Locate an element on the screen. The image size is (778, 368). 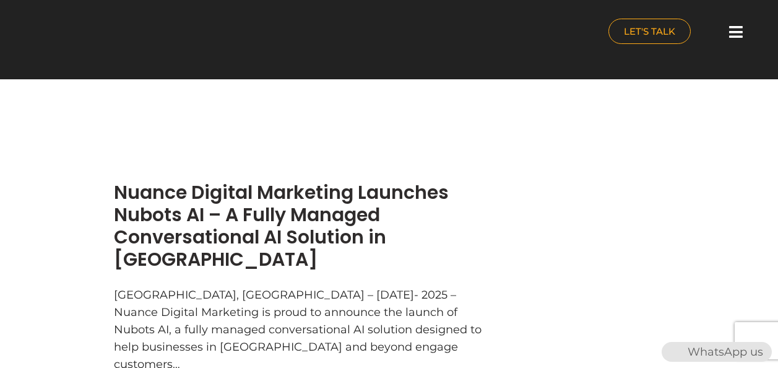
a: nuance-qatar_logo is located at coordinates (194, 33).